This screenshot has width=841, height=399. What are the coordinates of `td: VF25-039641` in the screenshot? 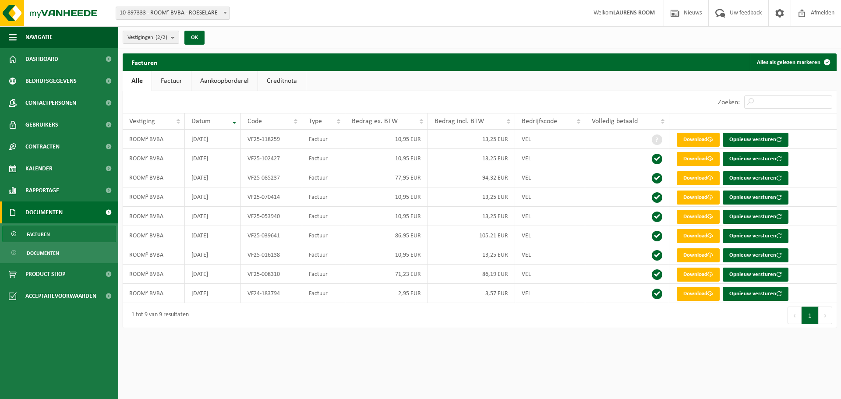 It's located at (272, 236).